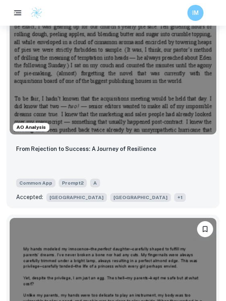 The height and width of the screenshot is (301, 226). What do you see at coordinates (95, 183) in the screenshot?
I see `span: A` at bounding box center [95, 183].